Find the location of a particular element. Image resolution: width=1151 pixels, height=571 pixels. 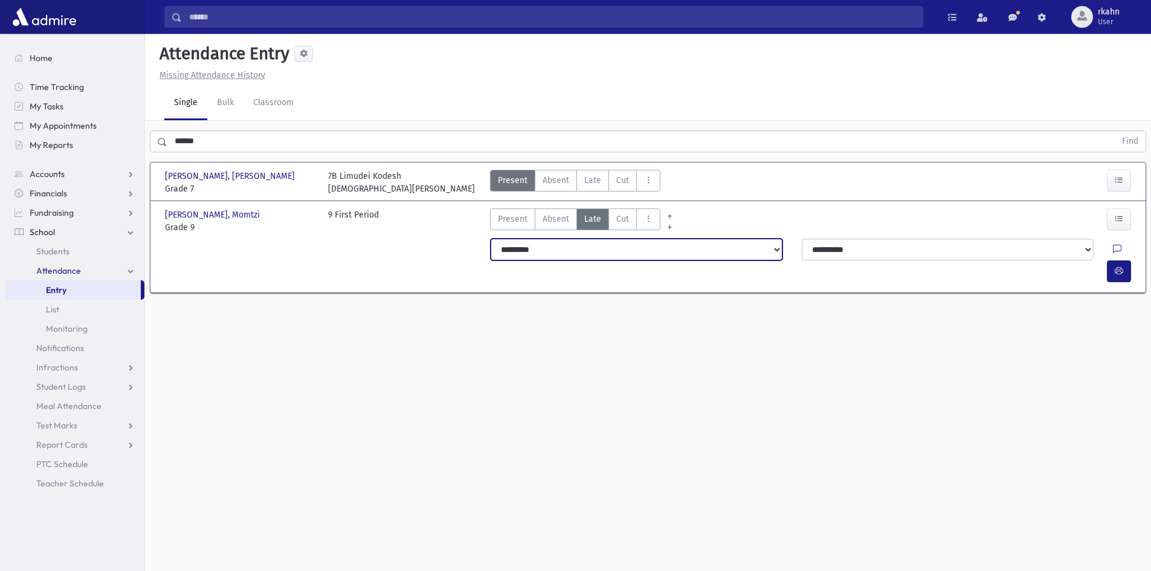

span: Grade 9 is located at coordinates (240, 227).